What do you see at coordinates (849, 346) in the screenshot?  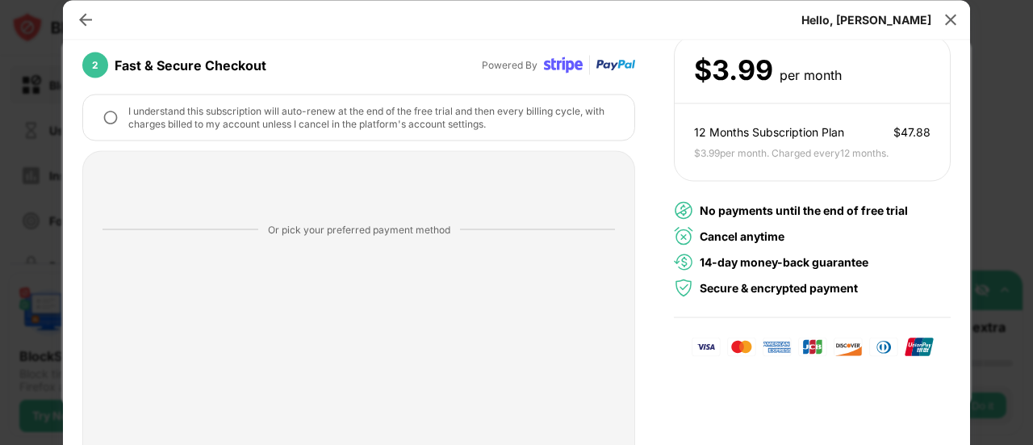 I see `img: discover-card.svg` at bounding box center [849, 346].